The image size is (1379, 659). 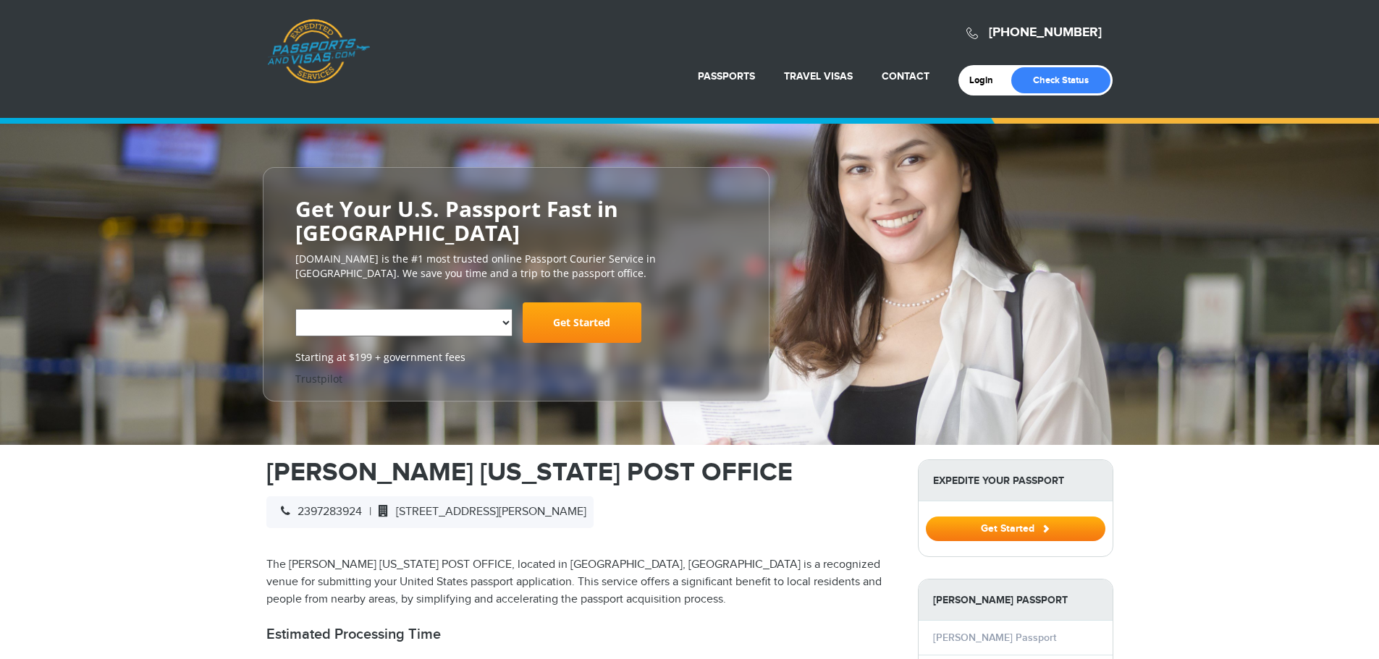 What do you see at coordinates (726, 76) in the screenshot?
I see `a: Passports` at bounding box center [726, 76].